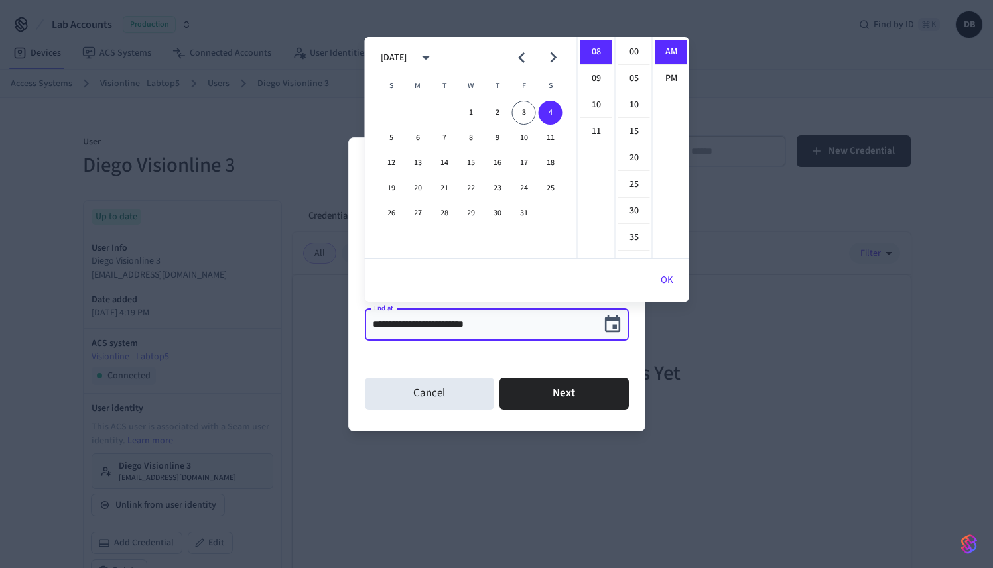 The height and width of the screenshot is (568, 993). Describe the element at coordinates (418, 214) in the screenshot. I see `button: 27` at that location.